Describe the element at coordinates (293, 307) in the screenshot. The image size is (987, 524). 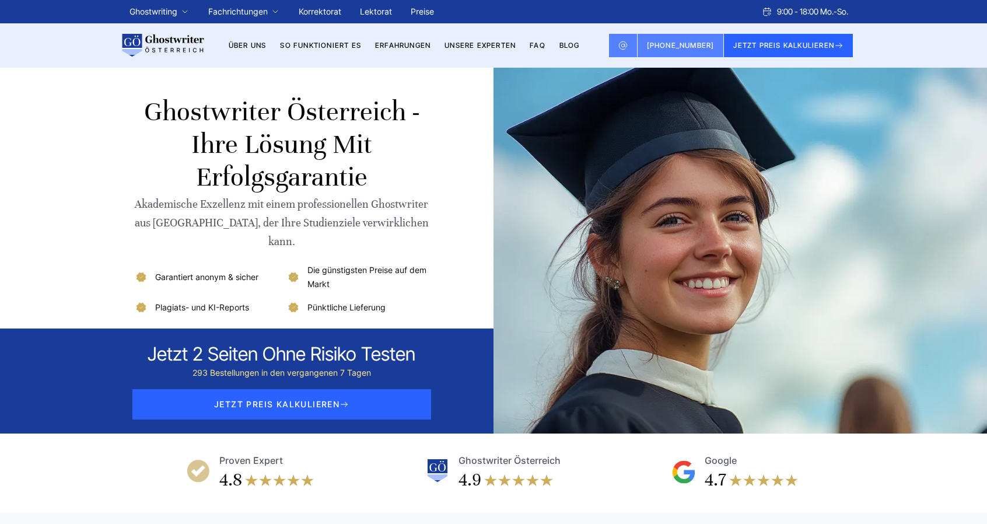
I see `img: Pünktliche Lieferung` at that location.